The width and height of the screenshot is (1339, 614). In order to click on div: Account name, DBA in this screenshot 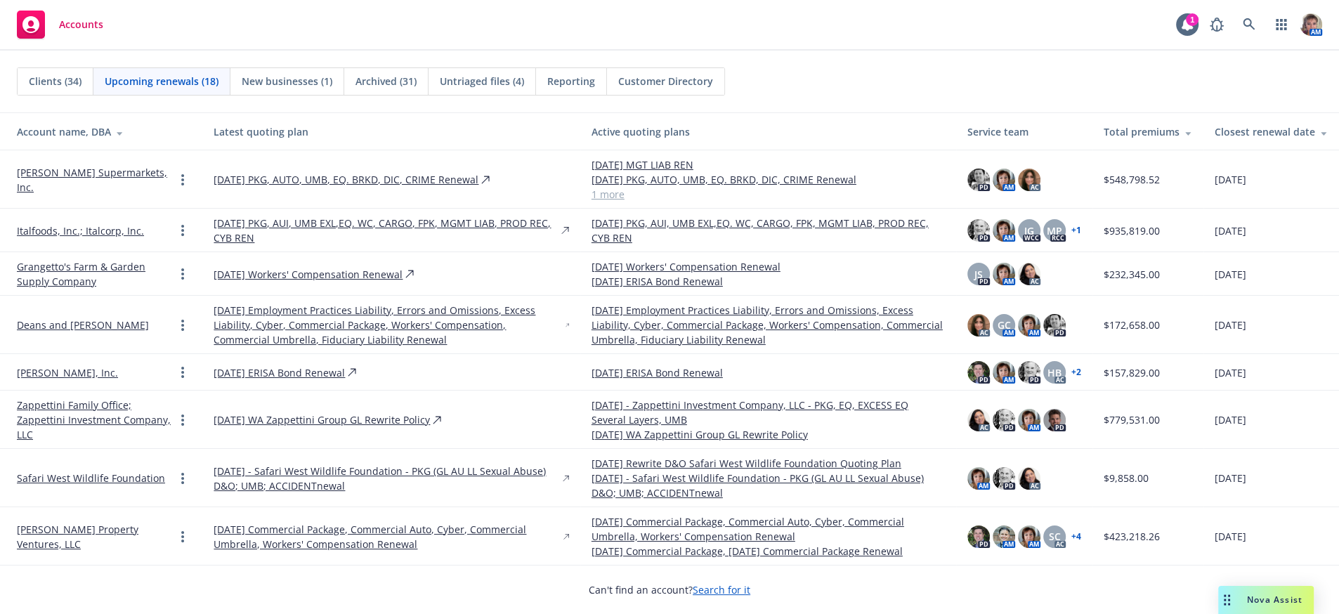, I will do `click(104, 131)`.